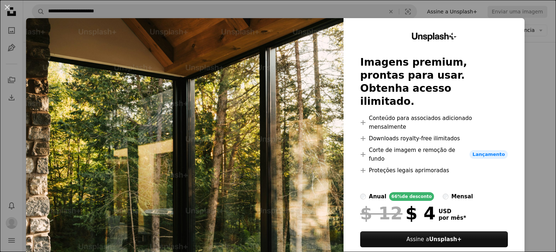 The image size is (556, 252). Describe the element at coordinates (381, 213) in the screenshot. I see `span: $ 12` at that location.